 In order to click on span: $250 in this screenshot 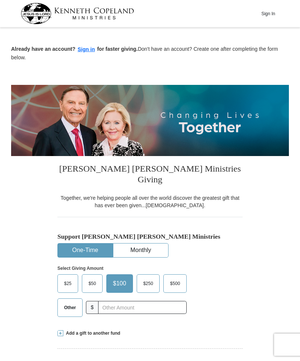, I will do `click(148, 283)`.